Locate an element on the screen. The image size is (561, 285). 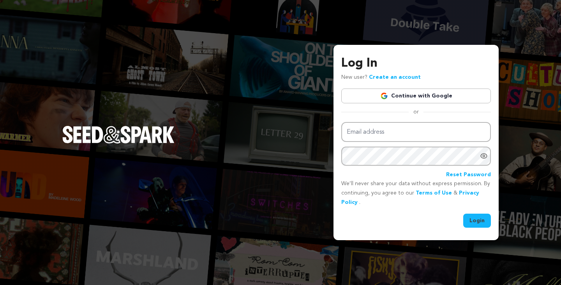
a: Show password as plain text. Warning: this will display your password on the screen. is located at coordinates (484, 156).